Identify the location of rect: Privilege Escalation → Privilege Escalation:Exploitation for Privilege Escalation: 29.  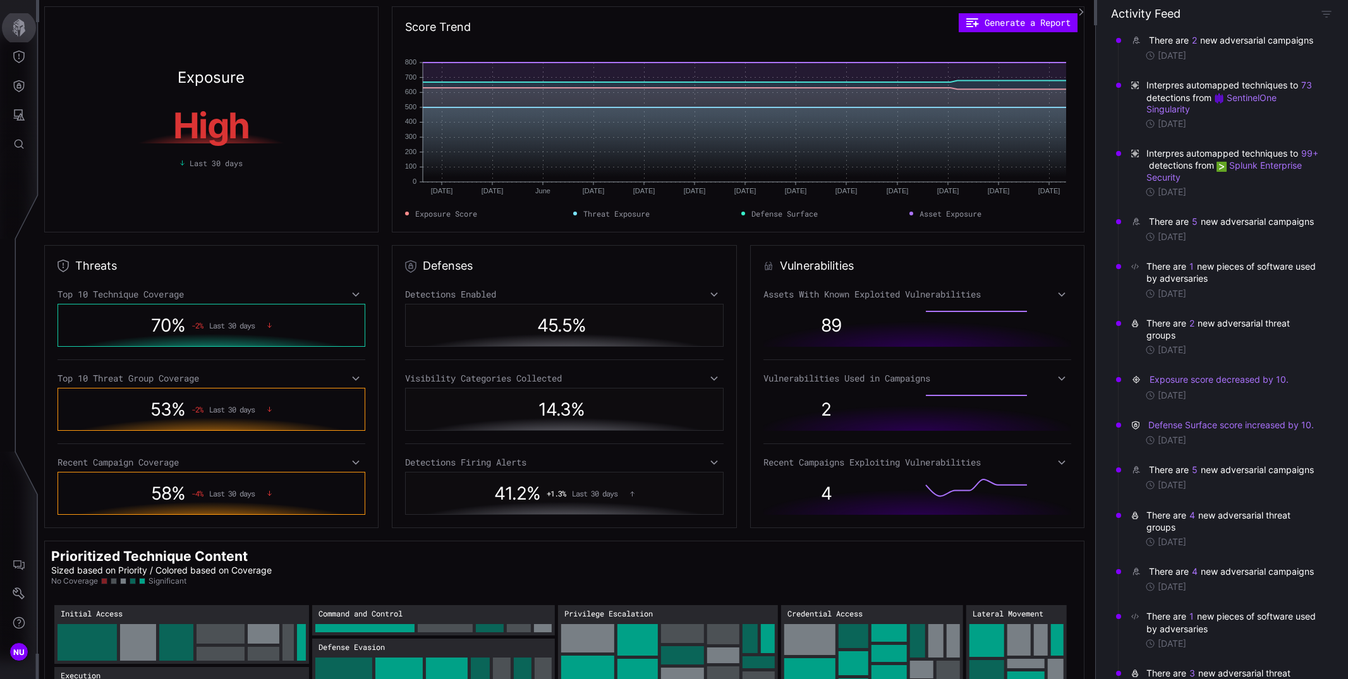
(723, 635).